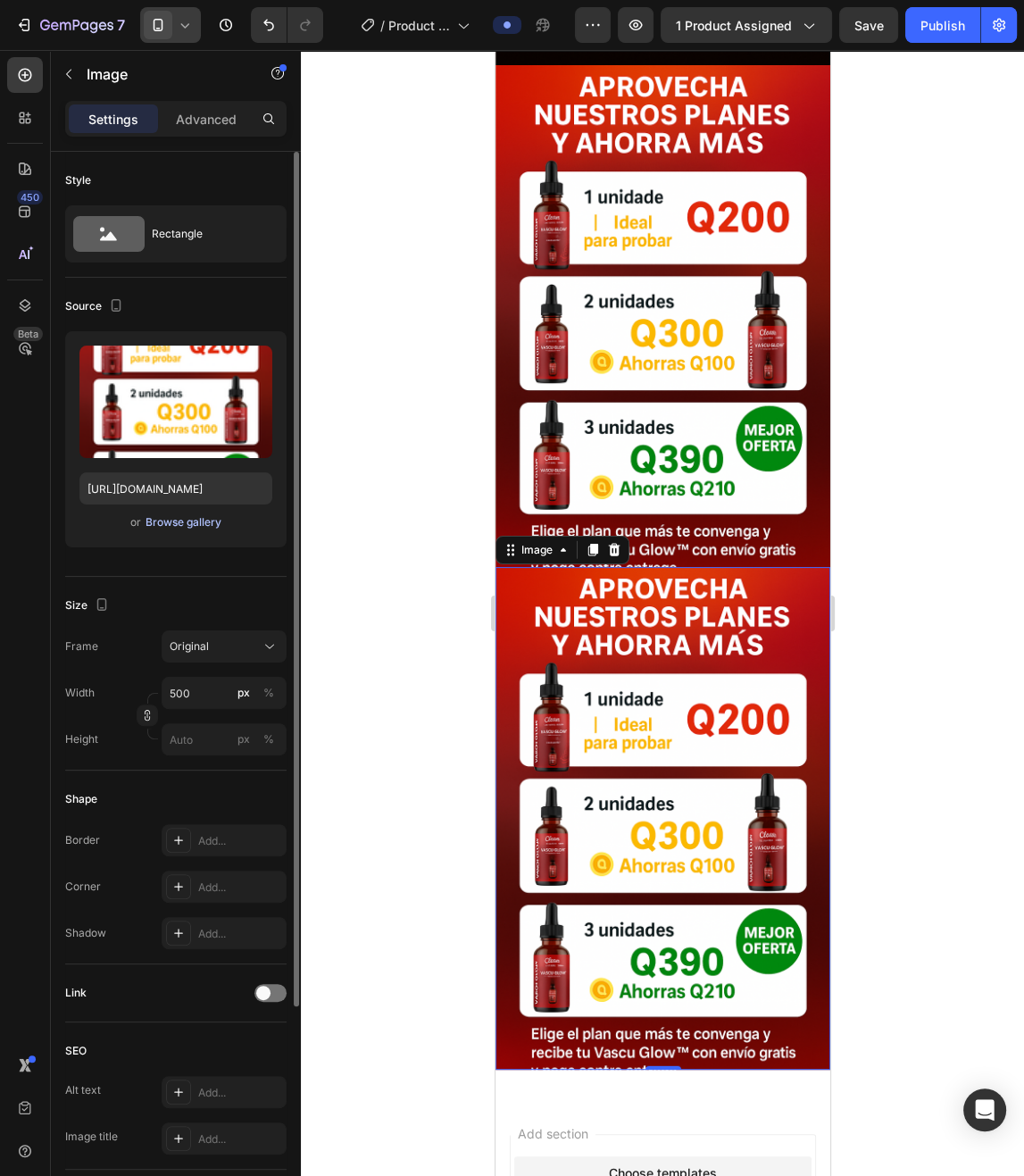 Image resolution: width=1024 pixels, height=1176 pixels. What do you see at coordinates (162, 74) in the screenshot?
I see `p: Image` at bounding box center [162, 74].